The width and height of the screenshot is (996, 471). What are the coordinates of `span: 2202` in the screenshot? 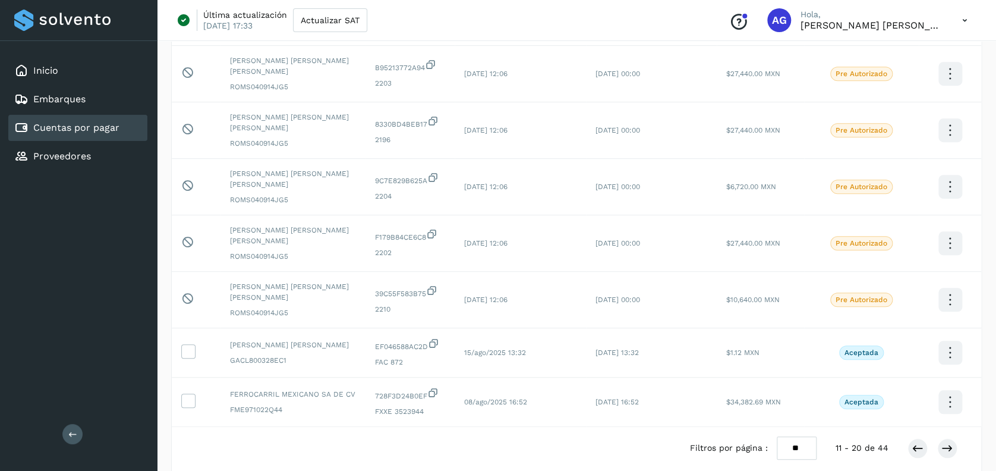 It's located at (410, 253).